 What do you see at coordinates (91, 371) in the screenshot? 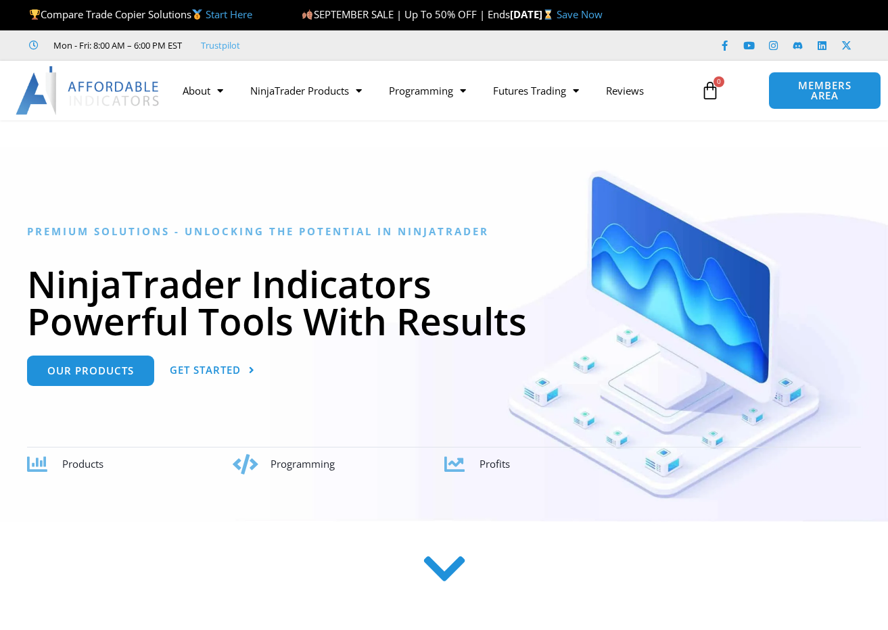
I see `a: Our Products` at bounding box center [91, 371].